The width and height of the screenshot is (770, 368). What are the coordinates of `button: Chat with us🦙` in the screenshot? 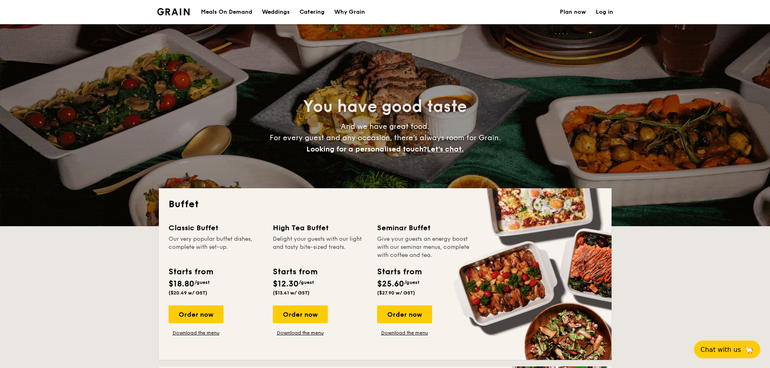 It's located at (728, 350).